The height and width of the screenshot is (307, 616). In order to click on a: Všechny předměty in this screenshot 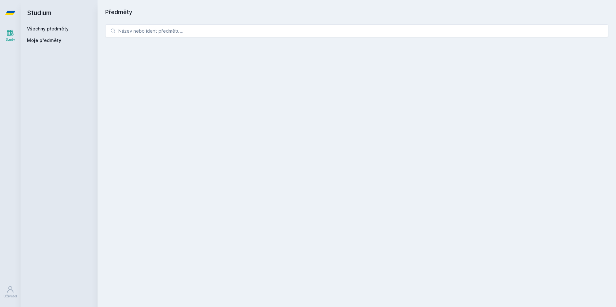, I will do `click(48, 29)`.